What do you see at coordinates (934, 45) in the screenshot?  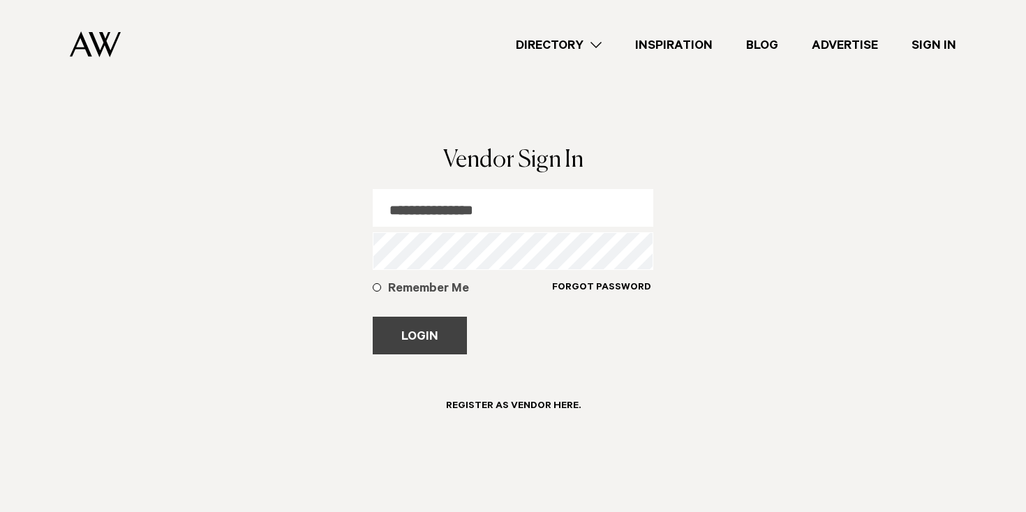 I see `a: Sign In` at bounding box center [934, 45].